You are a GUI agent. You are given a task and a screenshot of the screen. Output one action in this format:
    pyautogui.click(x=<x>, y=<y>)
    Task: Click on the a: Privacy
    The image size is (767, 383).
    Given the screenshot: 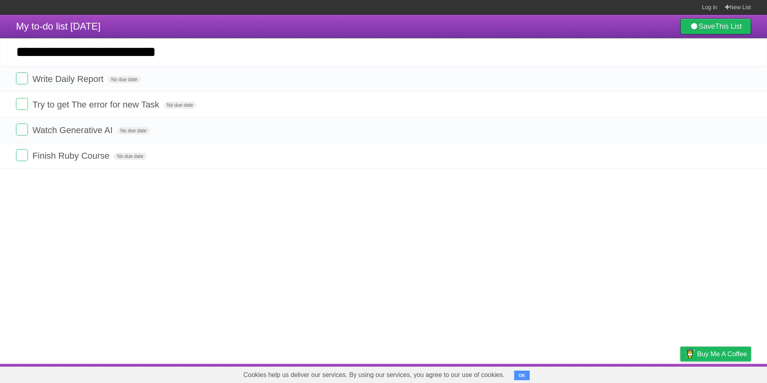 What is the action you would take?
    pyautogui.click(x=680, y=373)
    